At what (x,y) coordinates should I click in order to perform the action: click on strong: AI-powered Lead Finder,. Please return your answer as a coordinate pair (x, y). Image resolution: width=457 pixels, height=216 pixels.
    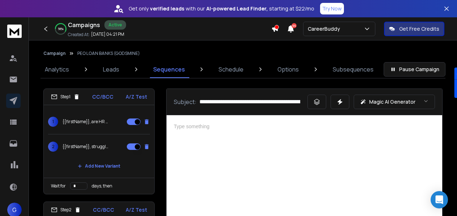
    Looking at the image, I should click on (237, 9).